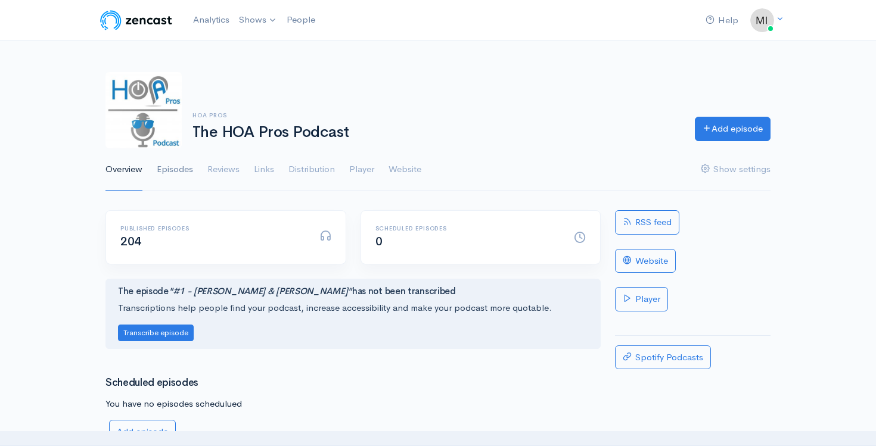 This screenshot has width=876, height=446. Describe the element at coordinates (136, 20) in the screenshot. I see `img: ZenCast Logo` at that location.